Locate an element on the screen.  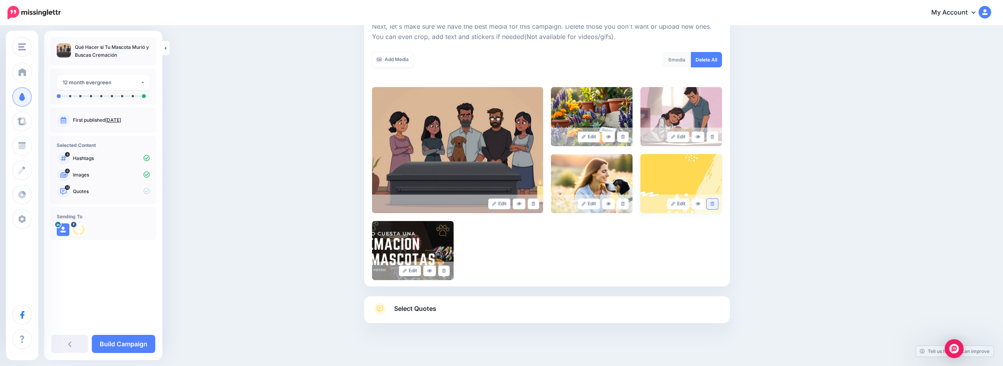
img: 67075924b7f6e197ecc1a83a5700b793_large.jpg is located at coordinates (591, 117).